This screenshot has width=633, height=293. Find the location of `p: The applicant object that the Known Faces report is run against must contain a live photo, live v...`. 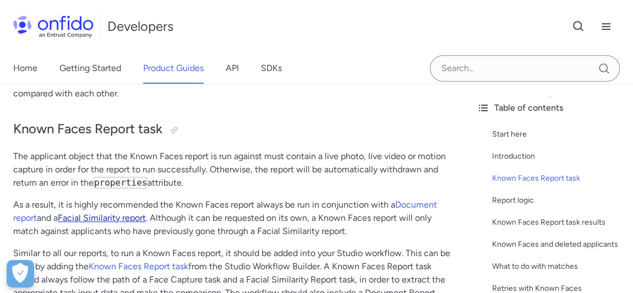

p: The applicant object that the Known Faces report is run against must contain a live photo, live v... is located at coordinates (234, 170).